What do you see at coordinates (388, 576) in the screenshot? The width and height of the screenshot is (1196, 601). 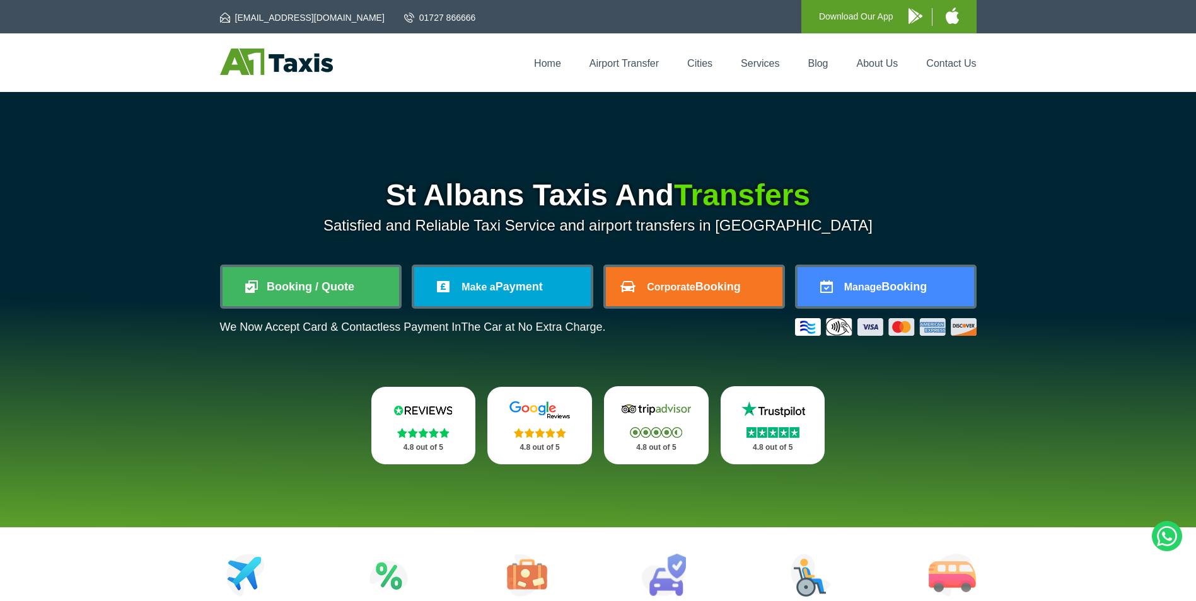 I see `img: Attractions` at bounding box center [388, 576].